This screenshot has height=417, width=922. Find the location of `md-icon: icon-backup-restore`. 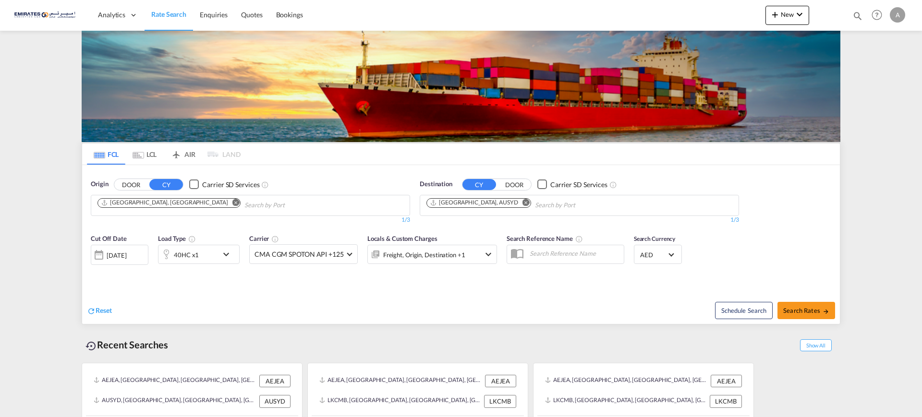

md-icon: icon-backup-restore is located at coordinates (91, 346).